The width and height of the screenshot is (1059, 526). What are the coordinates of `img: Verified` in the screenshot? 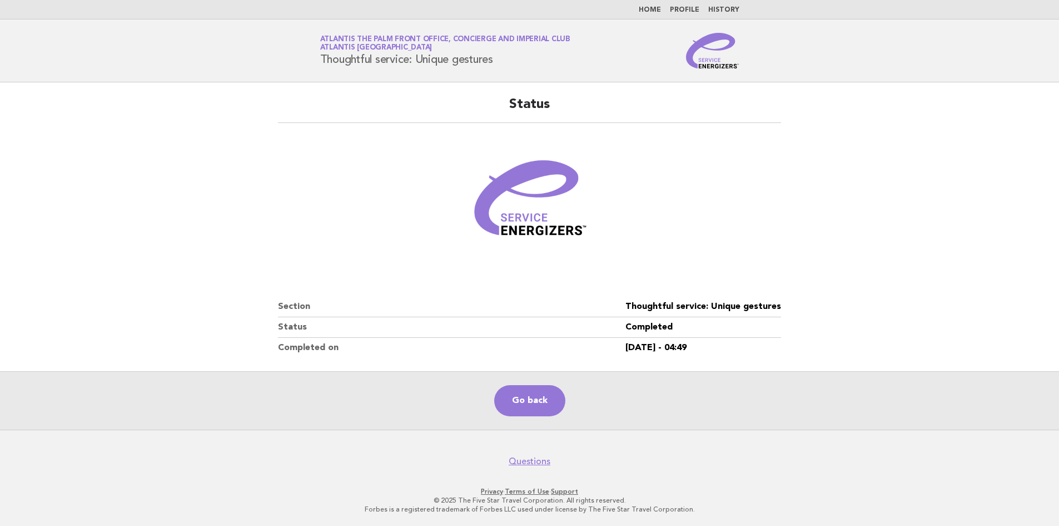 It's located at (530, 203).